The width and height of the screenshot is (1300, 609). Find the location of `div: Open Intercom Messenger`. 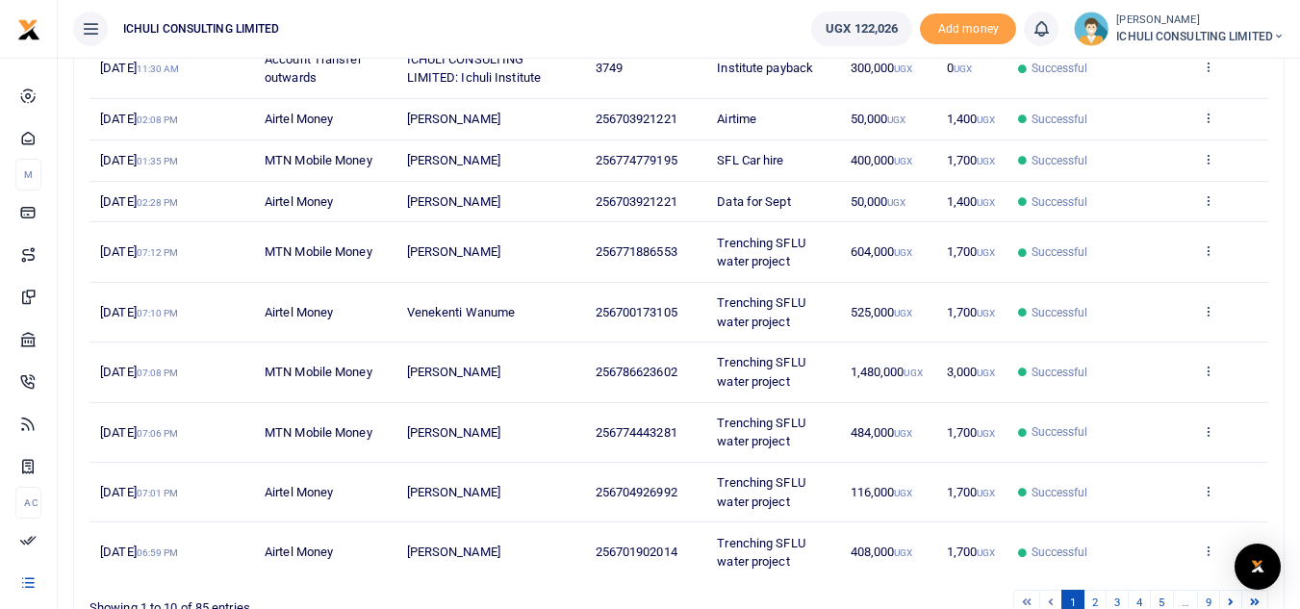

div: Open Intercom Messenger is located at coordinates (1258, 567).